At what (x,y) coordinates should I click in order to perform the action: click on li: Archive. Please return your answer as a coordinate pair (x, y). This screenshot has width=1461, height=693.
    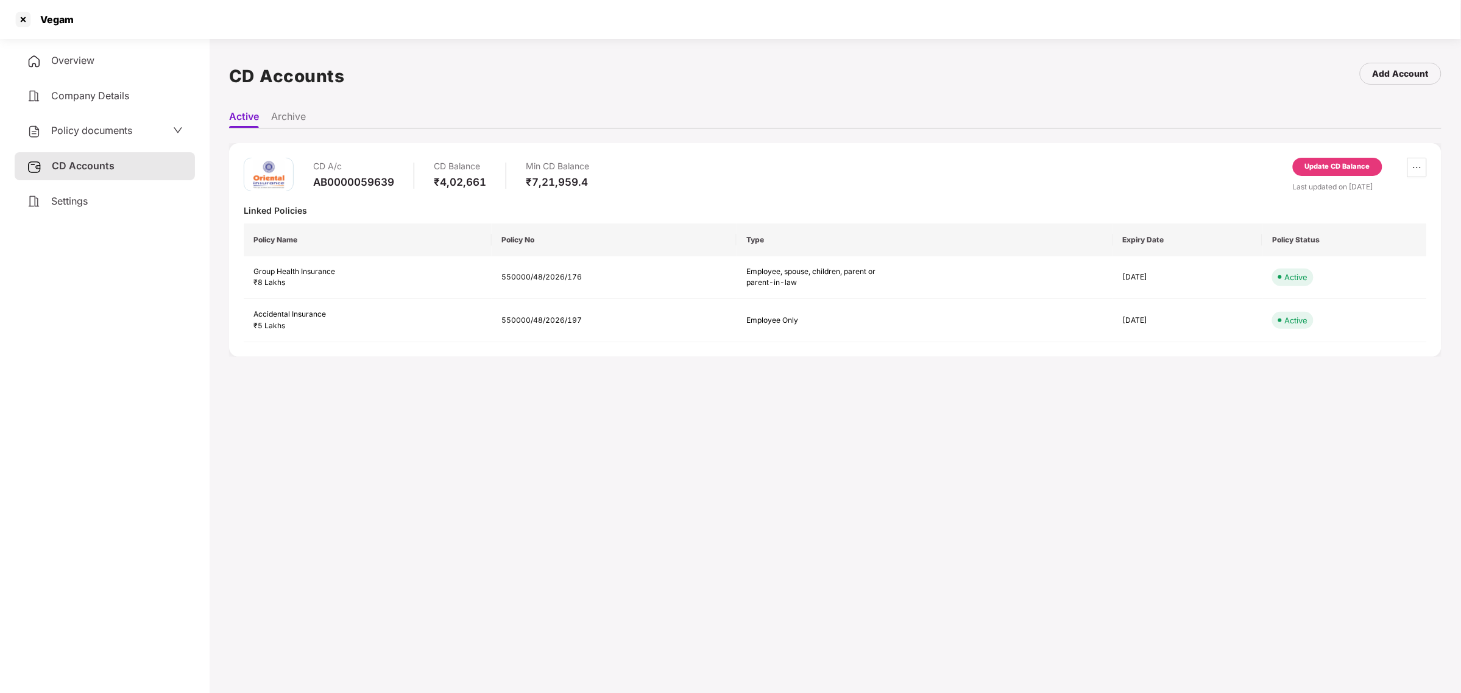
    Looking at the image, I should click on (288, 119).